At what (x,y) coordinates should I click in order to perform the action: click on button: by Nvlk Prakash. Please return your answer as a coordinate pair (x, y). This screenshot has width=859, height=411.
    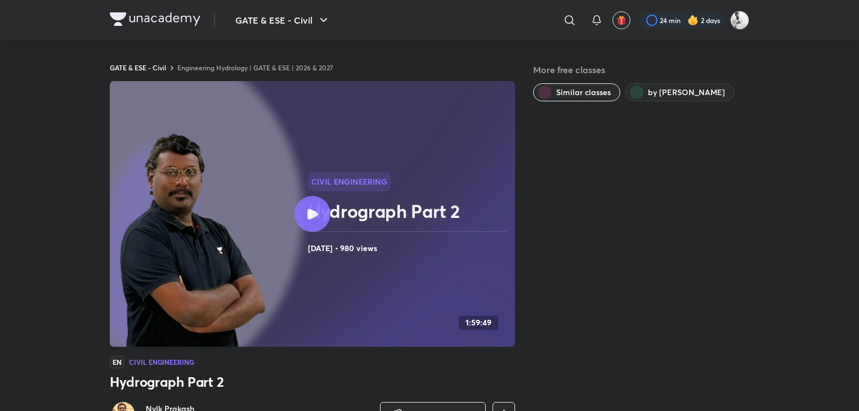
    Looking at the image, I should click on (679, 92).